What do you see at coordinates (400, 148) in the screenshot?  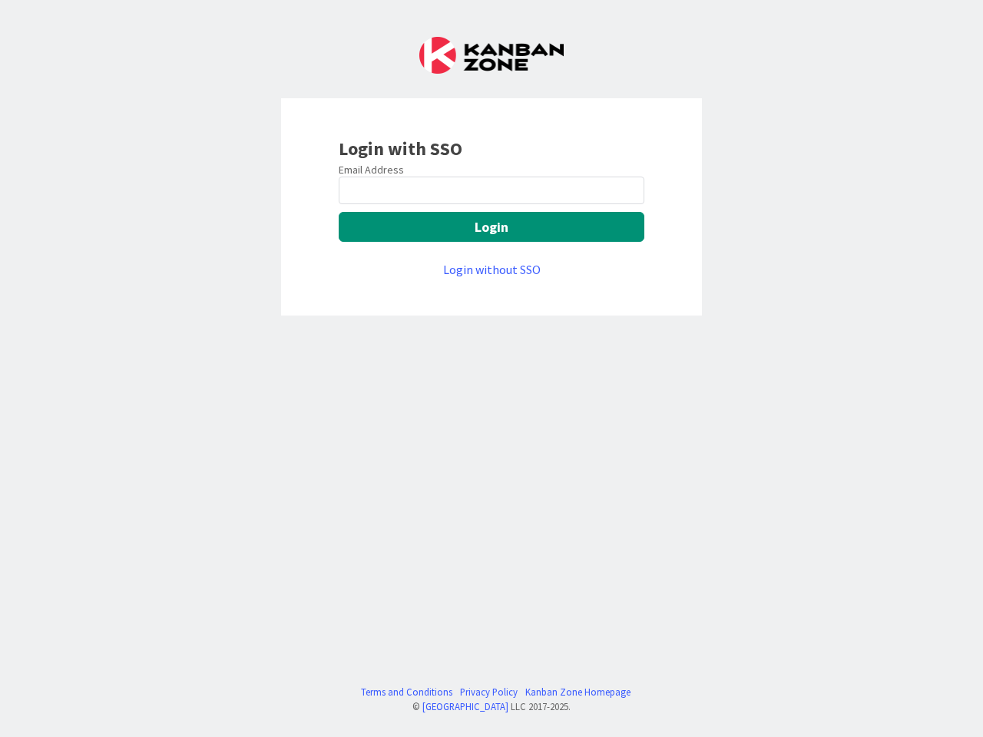 I see `b: Login with SSO` at bounding box center [400, 148].